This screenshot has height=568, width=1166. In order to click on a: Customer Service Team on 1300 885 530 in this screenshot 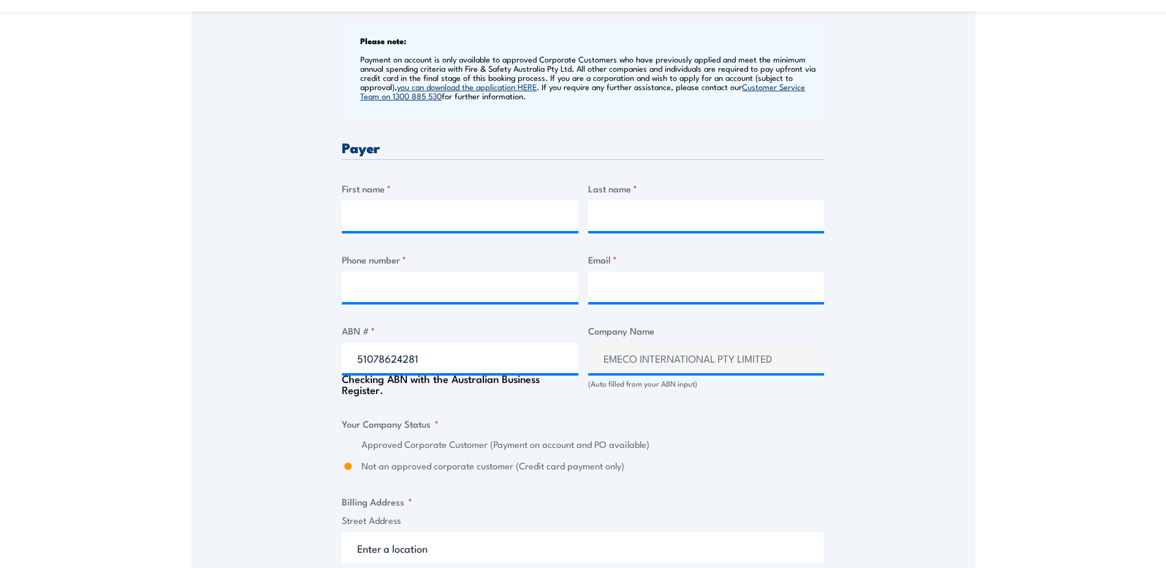, I will do `click(582, 91)`.